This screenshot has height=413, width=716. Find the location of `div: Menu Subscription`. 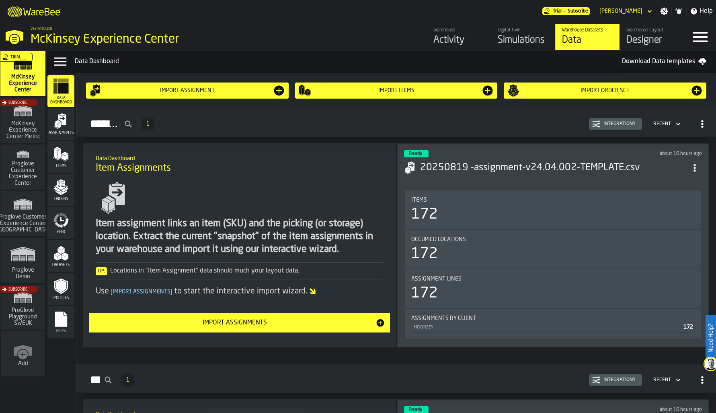

div: Menu Subscription is located at coordinates (566, 11).